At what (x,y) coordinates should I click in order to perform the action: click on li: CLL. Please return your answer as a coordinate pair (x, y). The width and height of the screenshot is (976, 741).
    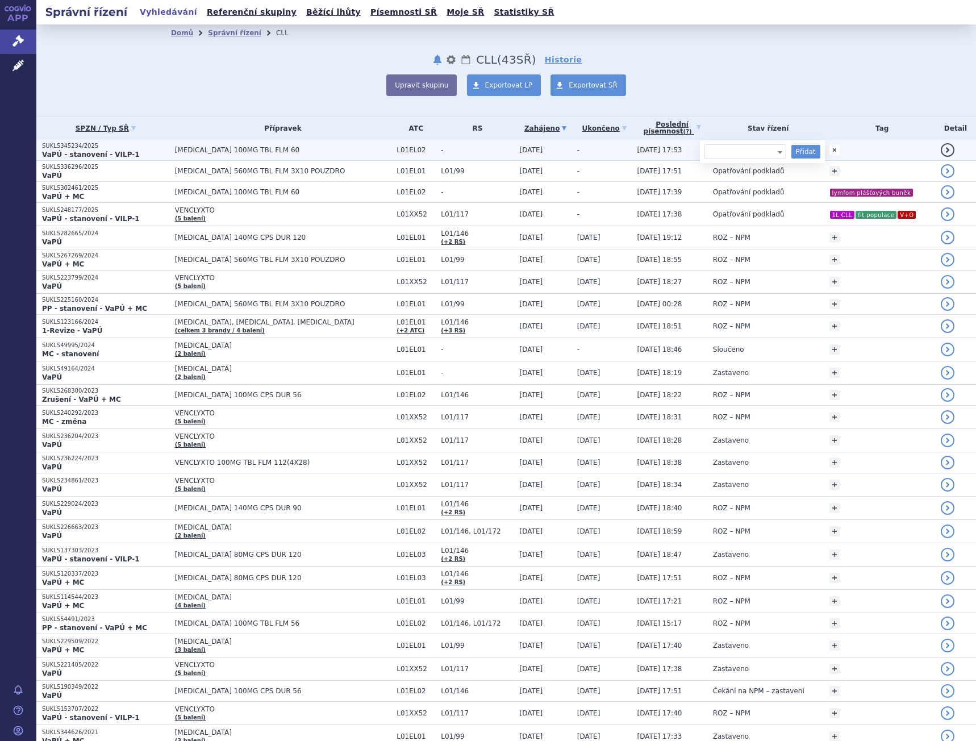
    Looking at the image, I should click on (290, 33).